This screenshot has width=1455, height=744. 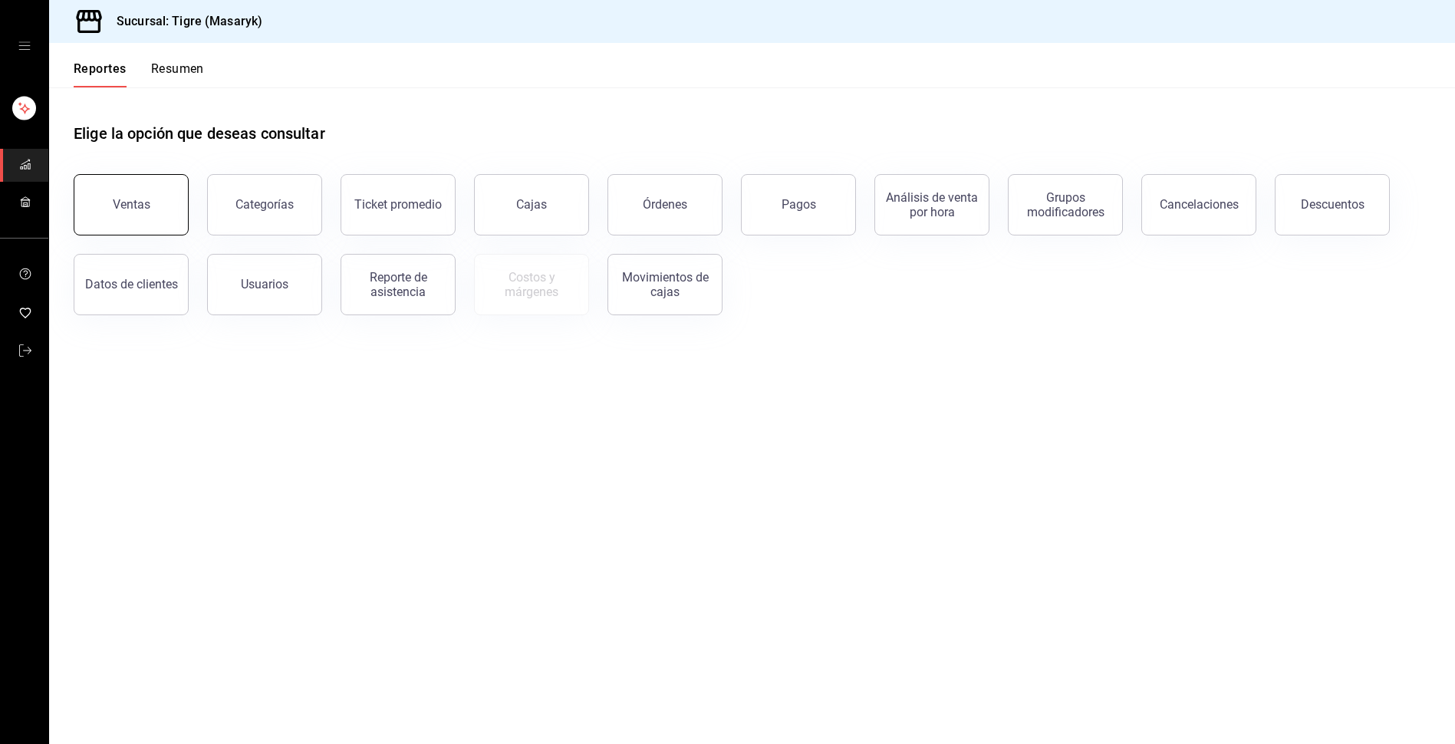 I want to click on button: Pagos, so click(x=799, y=205).